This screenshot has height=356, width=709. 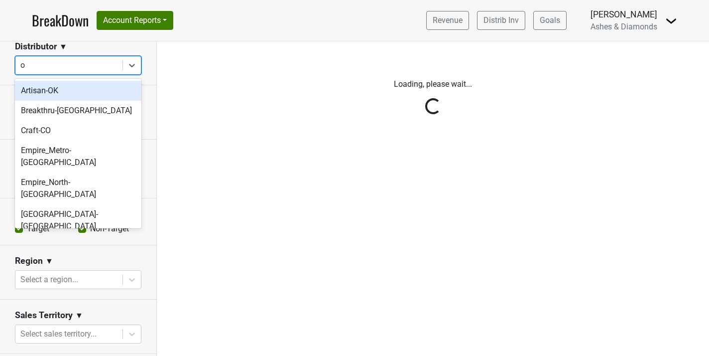 I want to click on div: Craft-CO, so click(x=78, y=130).